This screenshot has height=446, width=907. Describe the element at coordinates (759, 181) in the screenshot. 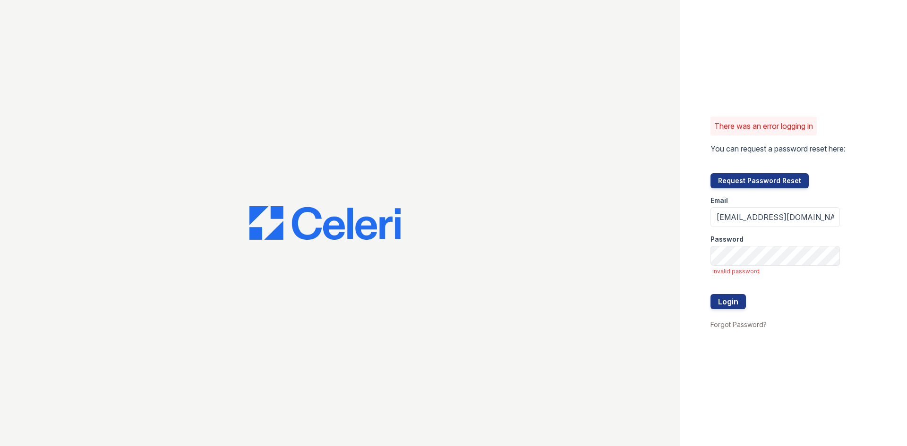

I see `button: Request Password Reset` at that location.